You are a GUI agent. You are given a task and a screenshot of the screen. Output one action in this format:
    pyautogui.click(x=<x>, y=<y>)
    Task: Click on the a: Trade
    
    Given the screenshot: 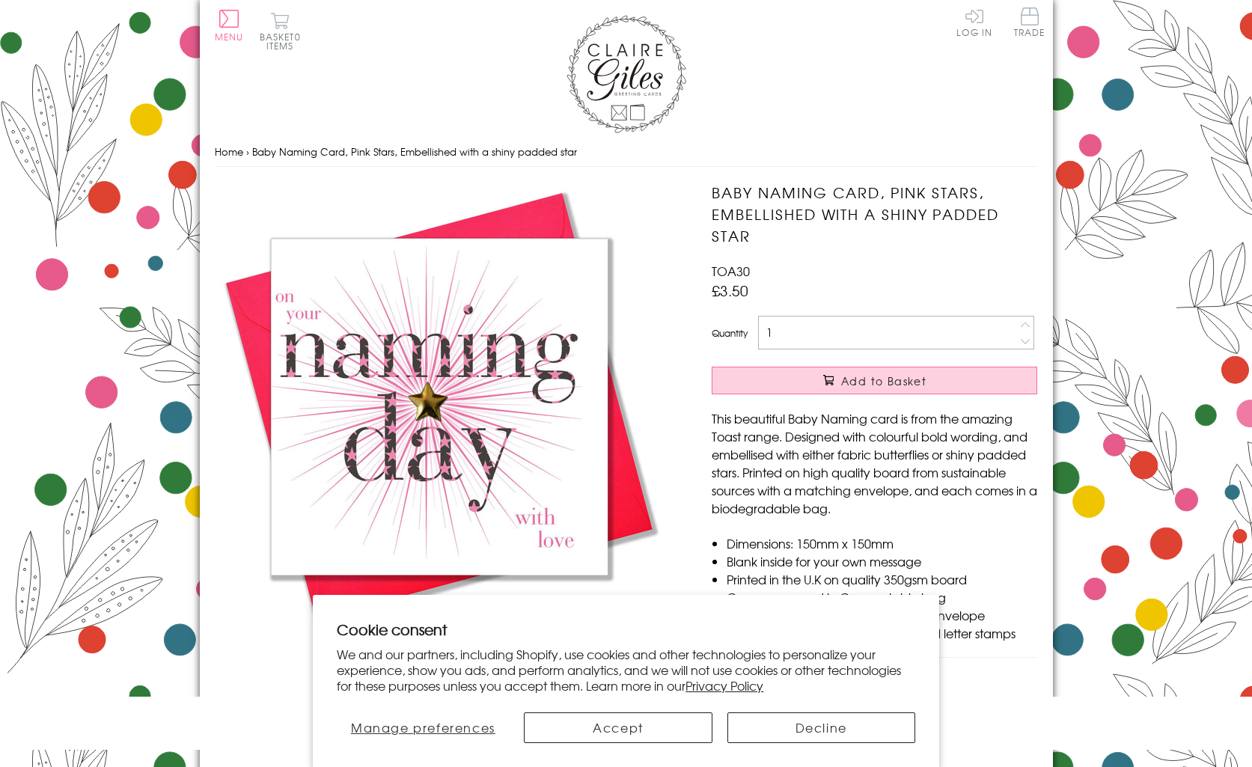 What is the action you would take?
    pyautogui.click(x=1030, y=23)
    